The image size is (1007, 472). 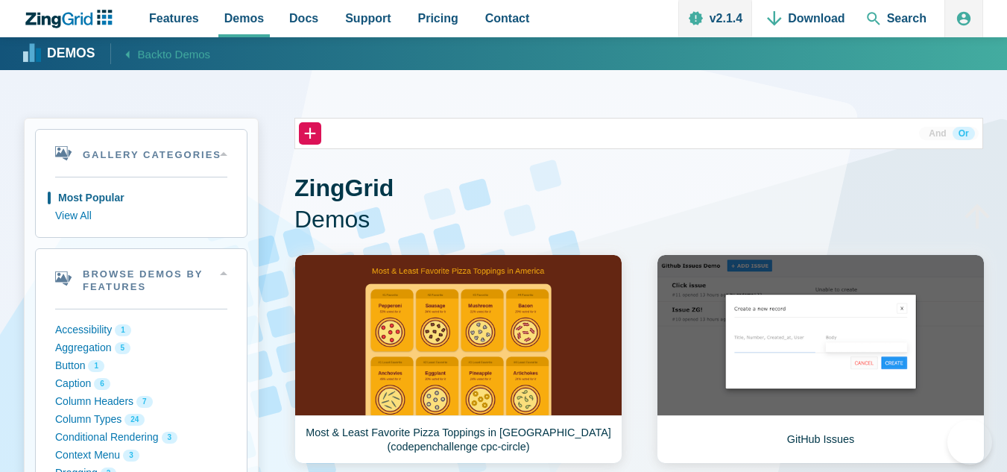 What do you see at coordinates (820, 358) in the screenshot?
I see `a: GitHub Issues` at bounding box center [820, 358].